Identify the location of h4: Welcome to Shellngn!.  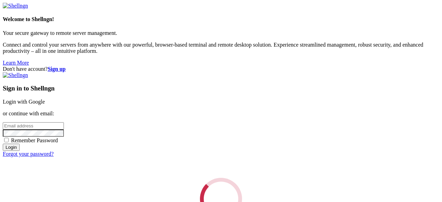
(221, 19).